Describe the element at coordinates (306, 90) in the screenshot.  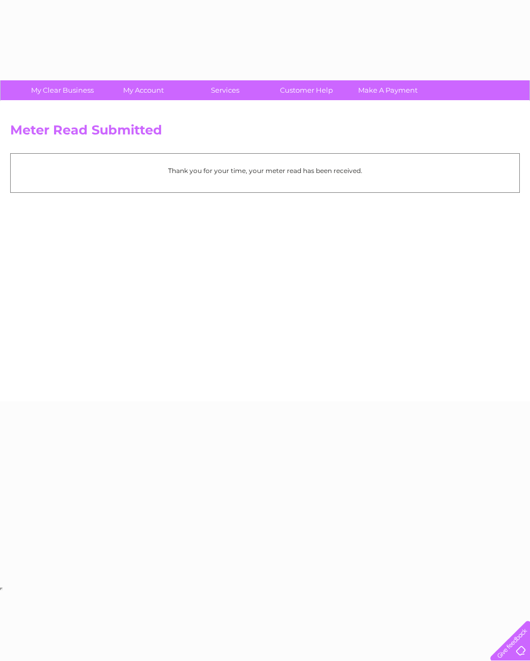
I see `a: Customer Help` at that location.